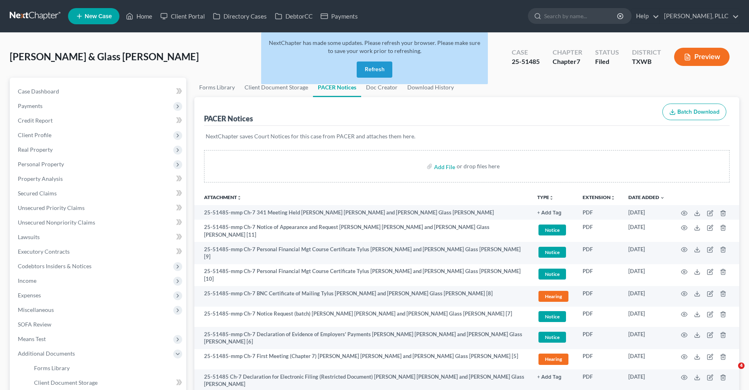 The width and height of the screenshot is (749, 390). Describe the element at coordinates (29, 237) in the screenshot. I see `span: Lawsuits` at that location.